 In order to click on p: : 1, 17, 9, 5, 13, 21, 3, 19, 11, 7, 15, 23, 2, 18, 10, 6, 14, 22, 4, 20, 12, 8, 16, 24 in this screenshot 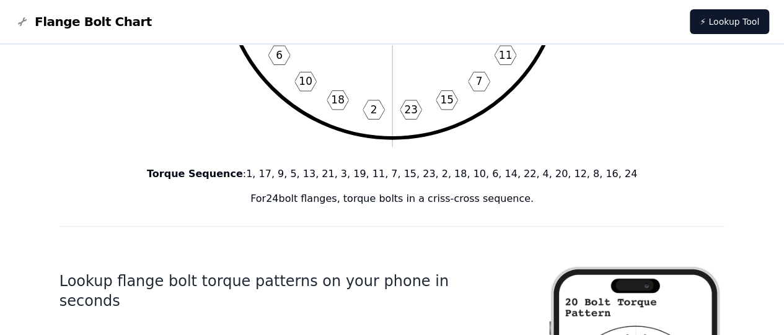, I will do `click(392, 174)`.